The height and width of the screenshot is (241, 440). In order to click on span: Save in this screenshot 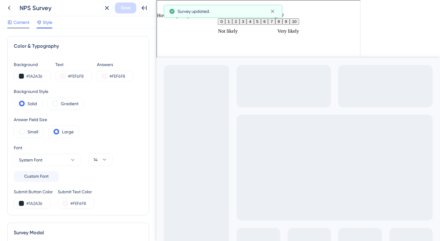, I will do `click(126, 8)`.